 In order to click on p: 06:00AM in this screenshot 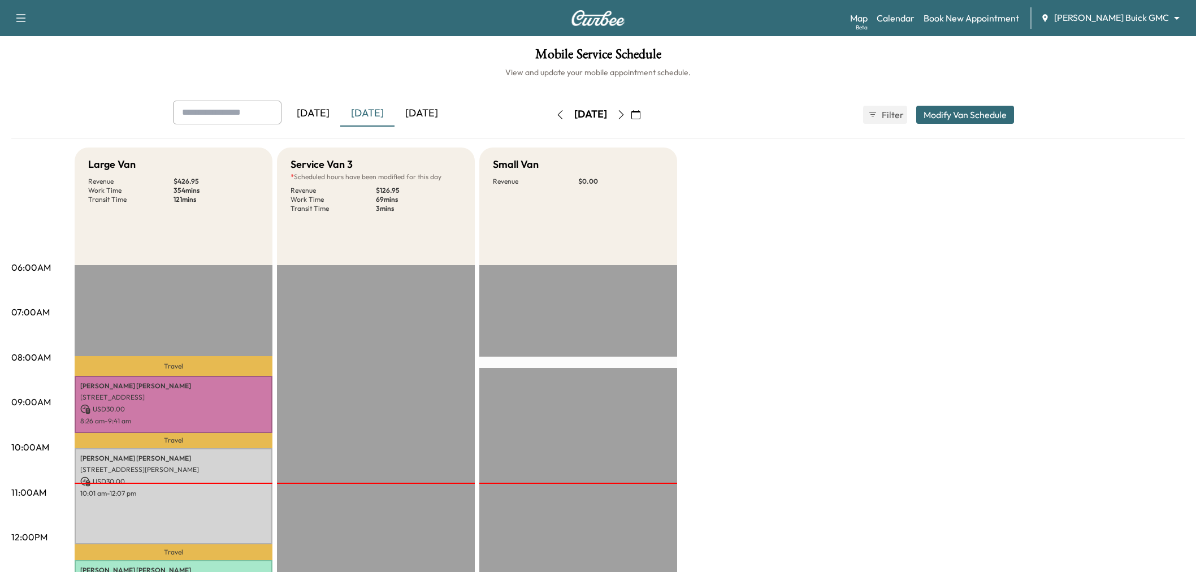, I will do `click(31, 267)`.